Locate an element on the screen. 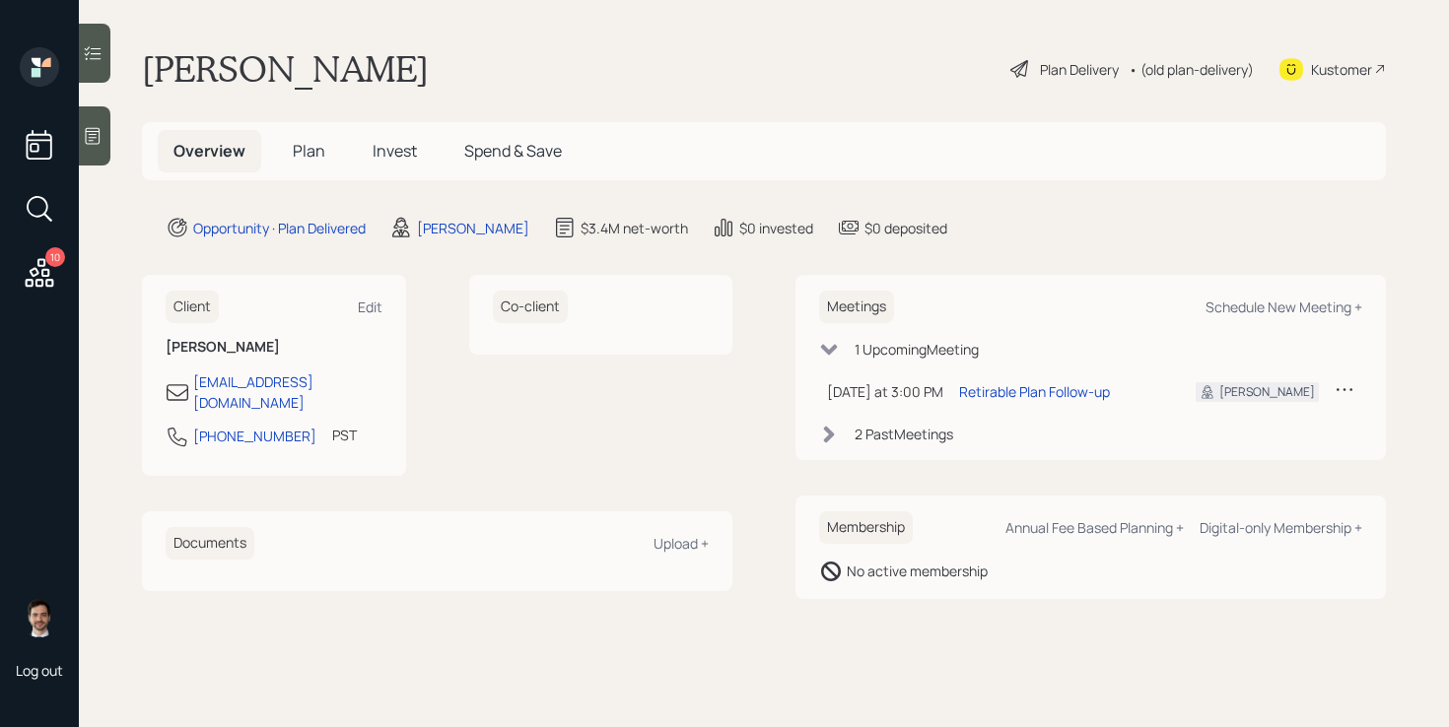  h6: Documents is located at coordinates (210, 543).